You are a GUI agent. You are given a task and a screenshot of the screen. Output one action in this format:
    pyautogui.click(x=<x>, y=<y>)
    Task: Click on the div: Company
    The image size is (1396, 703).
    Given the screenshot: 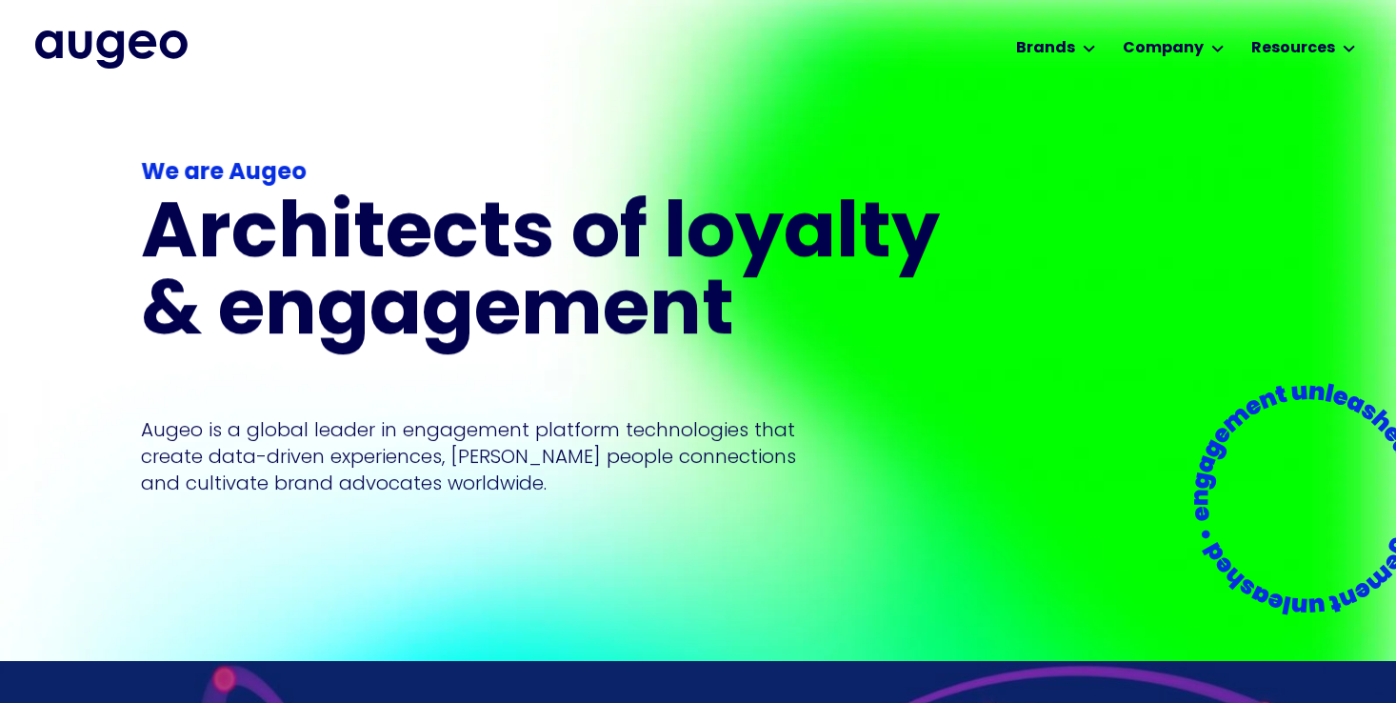 What is the action you would take?
    pyautogui.click(x=1163, y=49)
    